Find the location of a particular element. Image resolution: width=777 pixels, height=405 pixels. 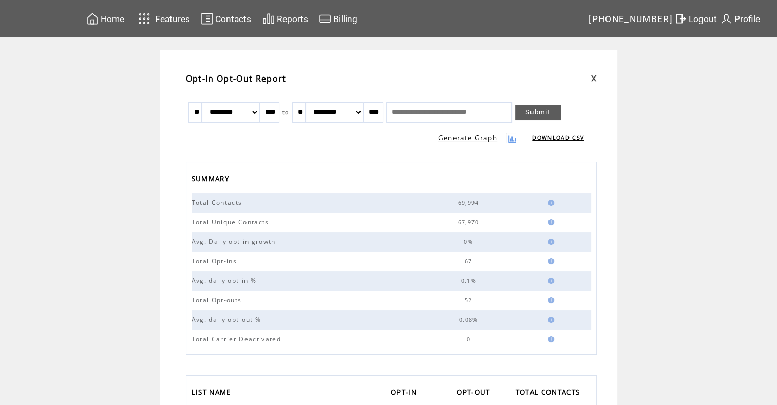

span: Home is located at coordinates (112, 19).